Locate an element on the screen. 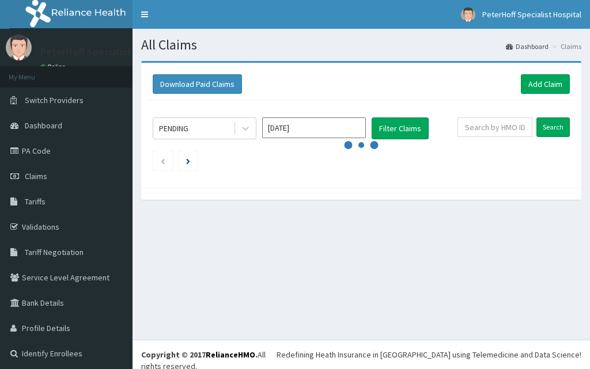  input: Search is located at coordinates (553, 127).